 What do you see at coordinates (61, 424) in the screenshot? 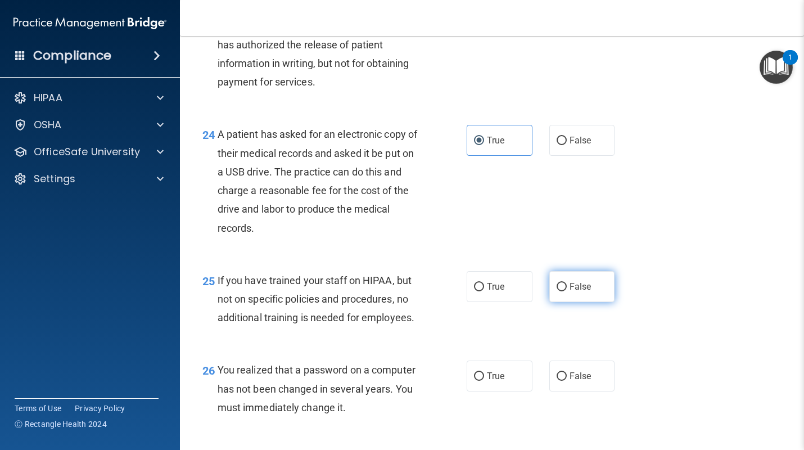
I see `span: Ⓒ Rectangle Health 2024` at bounding box center [61, 424].